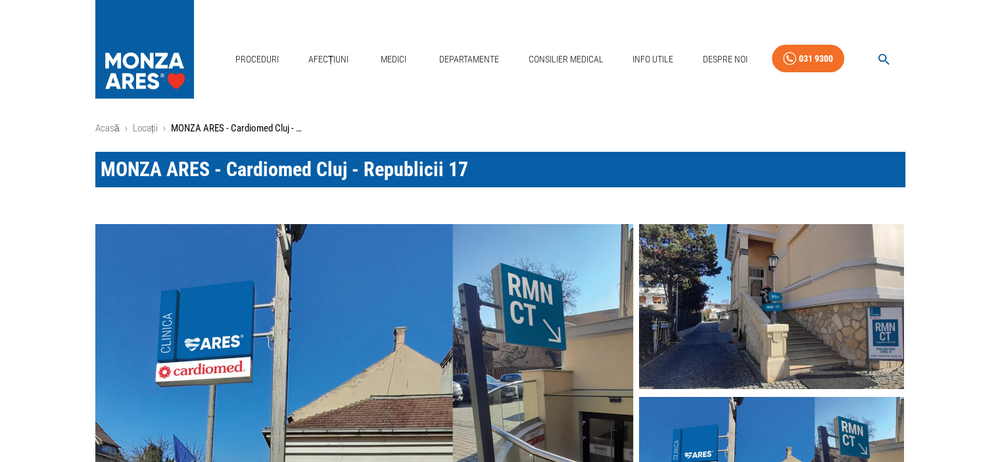 Image resolution: width=1000 pixels, height=462 pixels. Describe the element at coordinates (808, 59) in the screenshot. I see `a: 031 9300` at that location.